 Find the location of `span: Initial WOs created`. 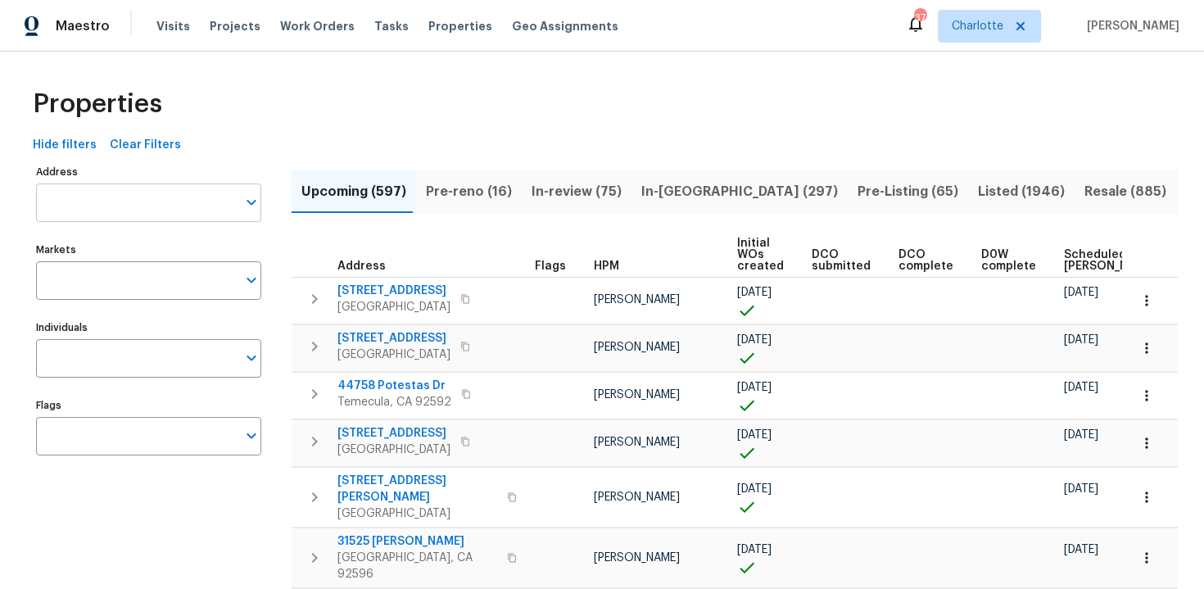

span: Initial WOs created is located at coordinates (760, 255).